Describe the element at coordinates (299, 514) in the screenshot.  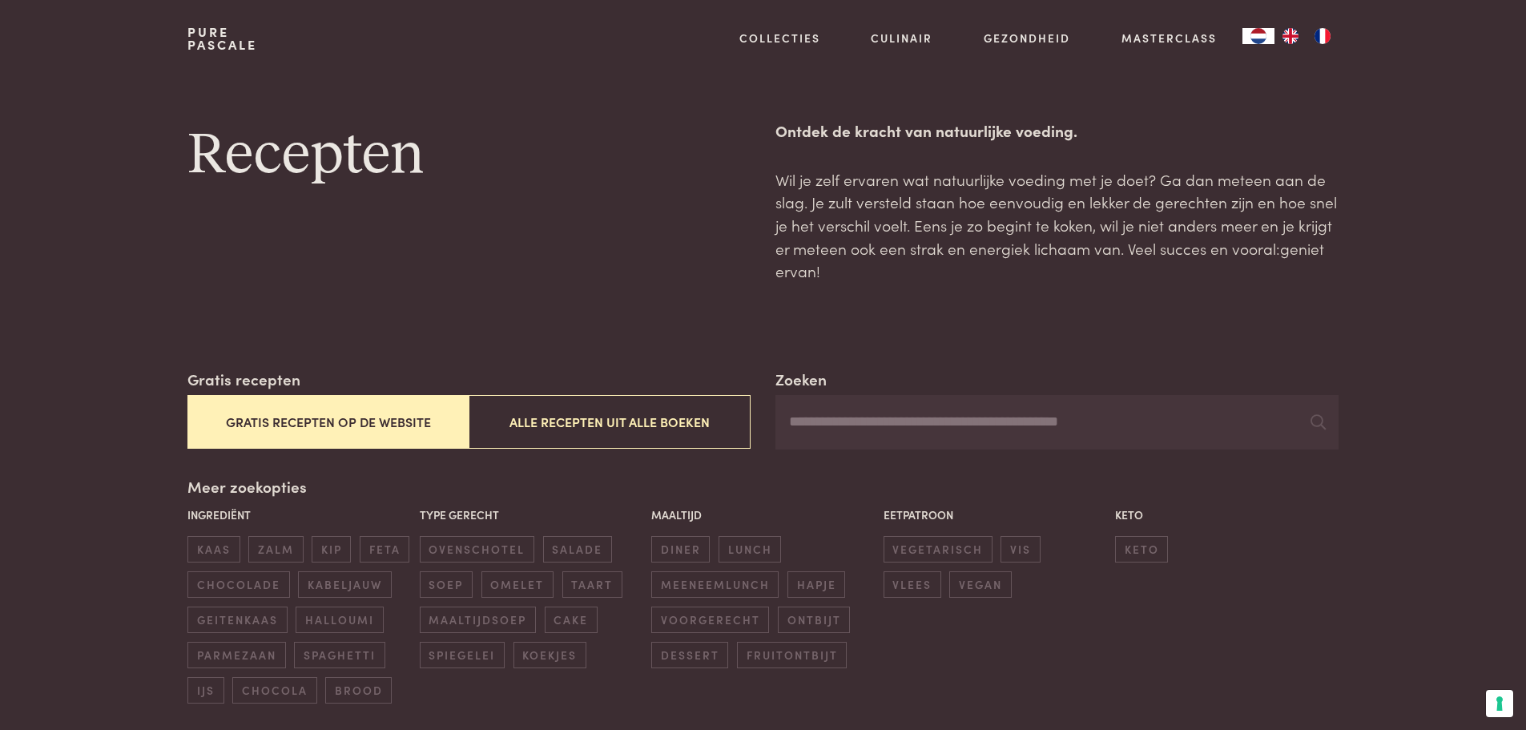
I see `p: Ingrediënt` at that location.